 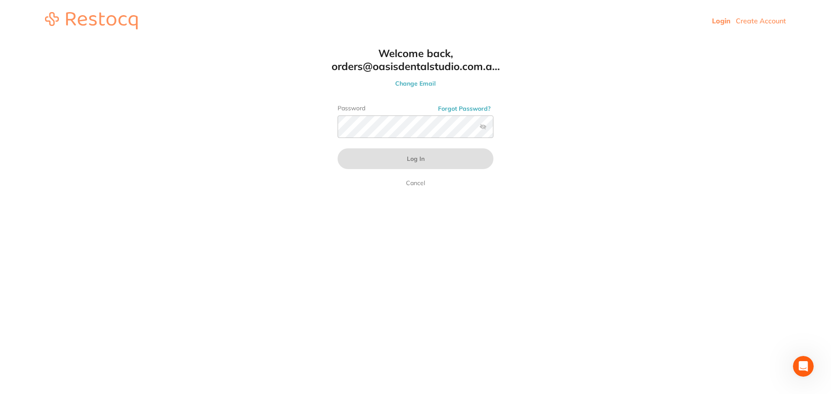 What do you see at coordinates (415, 183) in the screenshot?
I see `a: Cancel` at bounding box center [415, 183].